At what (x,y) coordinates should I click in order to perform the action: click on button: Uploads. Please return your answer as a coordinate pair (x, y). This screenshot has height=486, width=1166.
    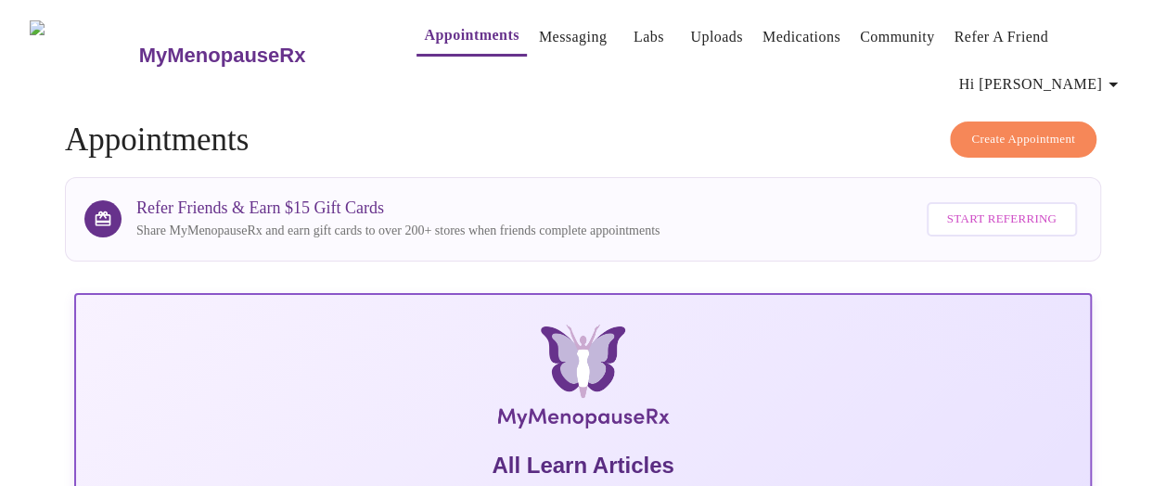
    Looking at the image, I should click on (716, 37).